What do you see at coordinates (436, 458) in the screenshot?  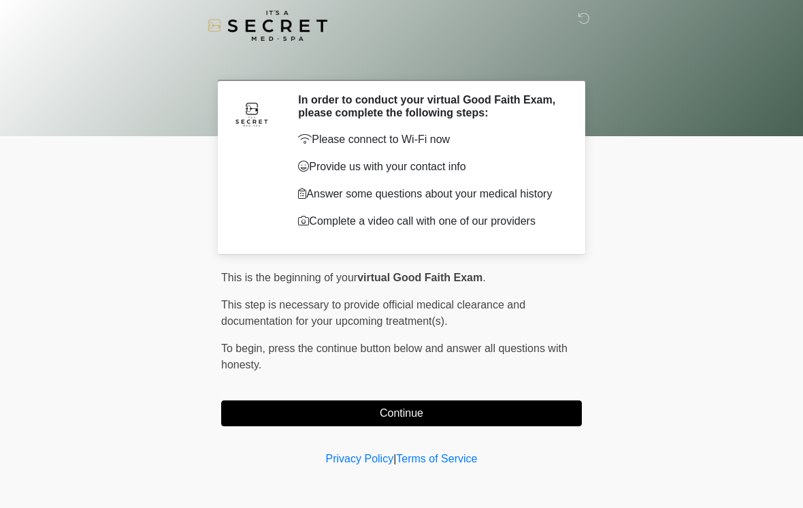 I see `a: Terms of Service` at bounding box center [436, 458].